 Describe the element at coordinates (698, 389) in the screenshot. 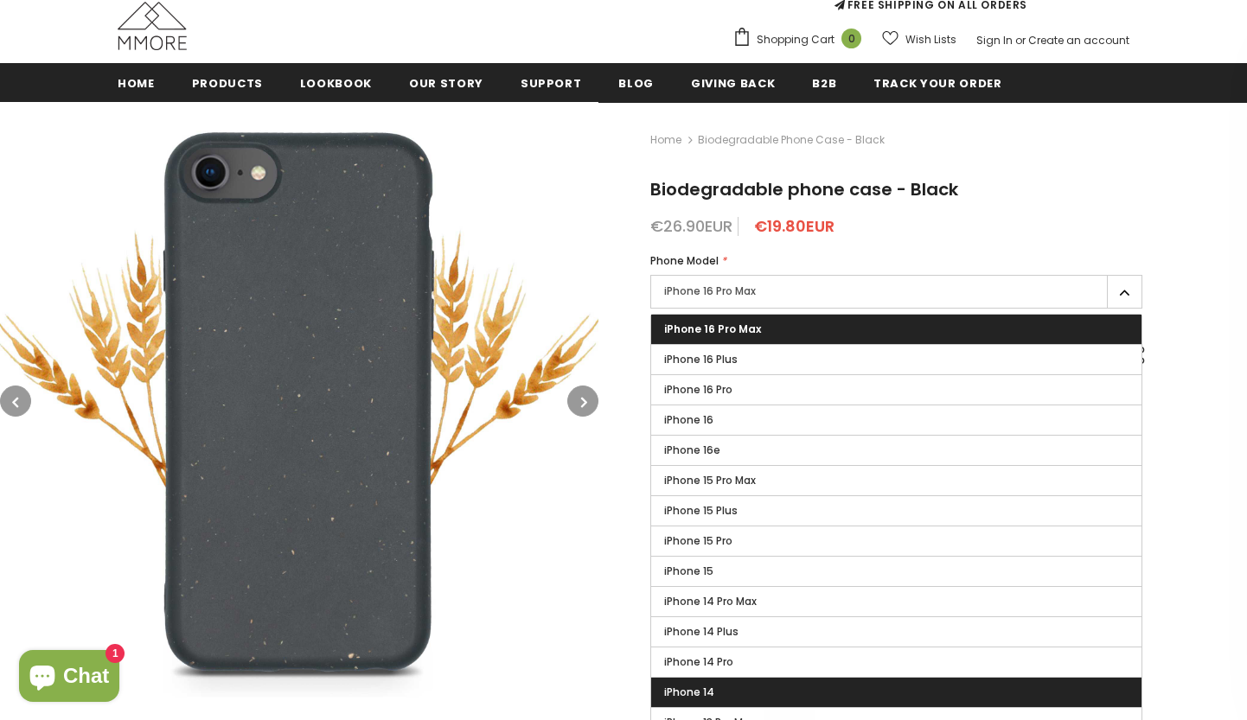

I see `span: iPhone 16 Pro` at that location.